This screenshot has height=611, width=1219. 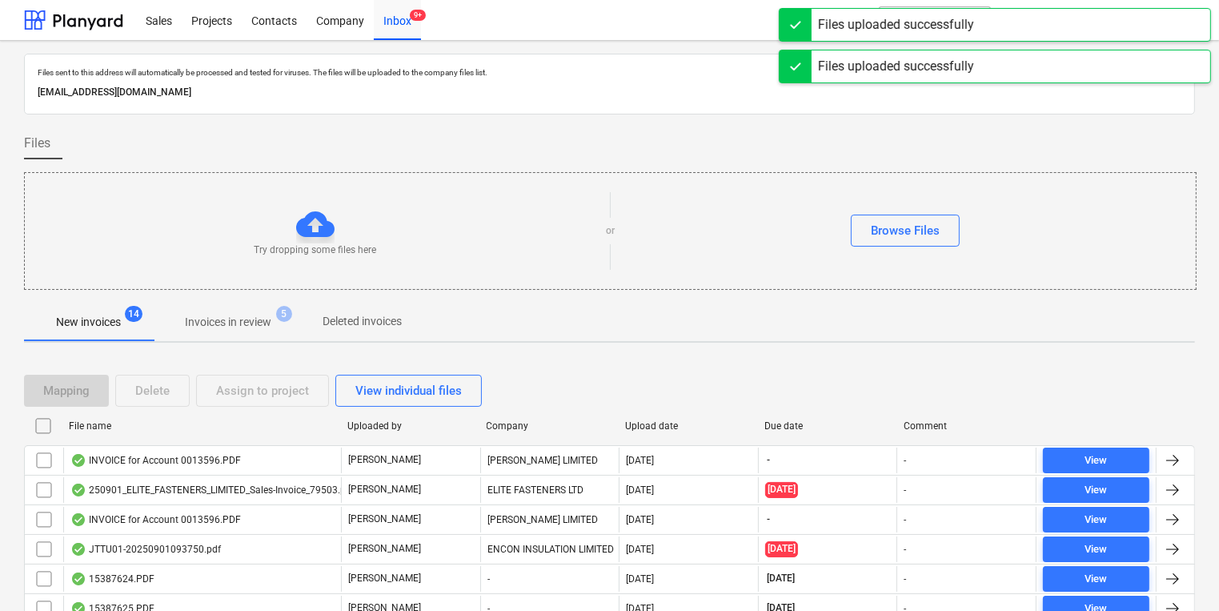 I want to click on button: Browse Files, so click(x=906, y=231).